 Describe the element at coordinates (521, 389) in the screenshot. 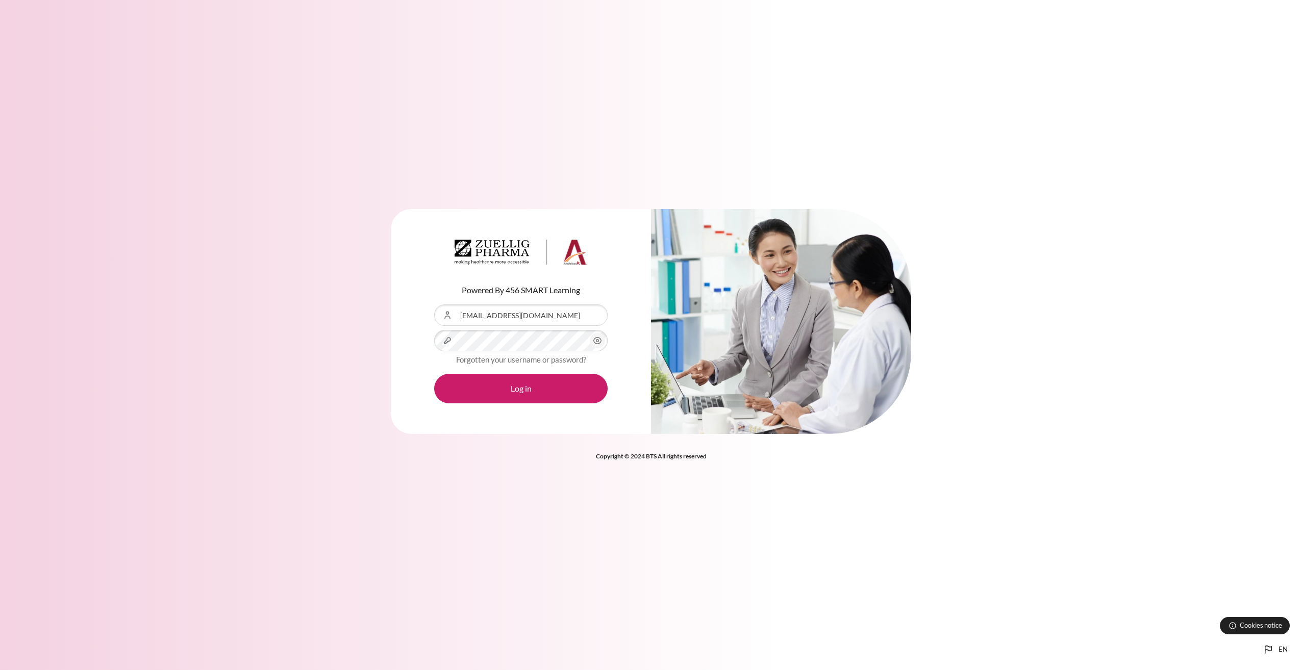

I see `button: Log in` at that location.